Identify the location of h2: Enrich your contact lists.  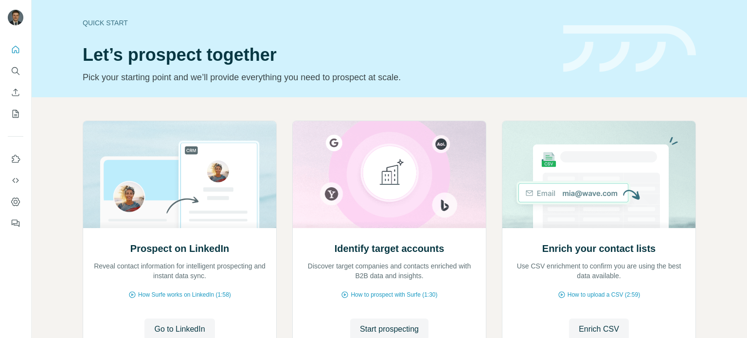
(599, 249).